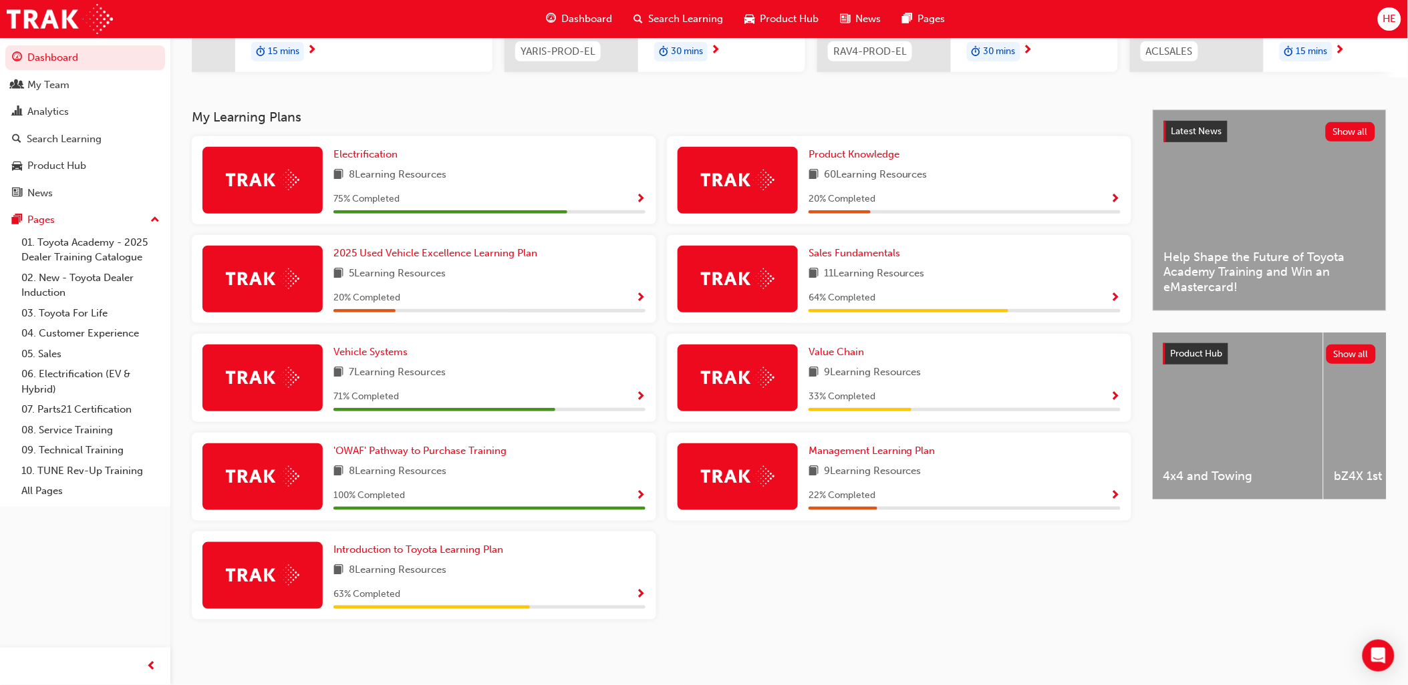 The height and width of the screenshot is (685, 1408). Describe the element at coordinates (90, 313) in the screenshot. I see `a: 03. Toyota For Life` at that location.